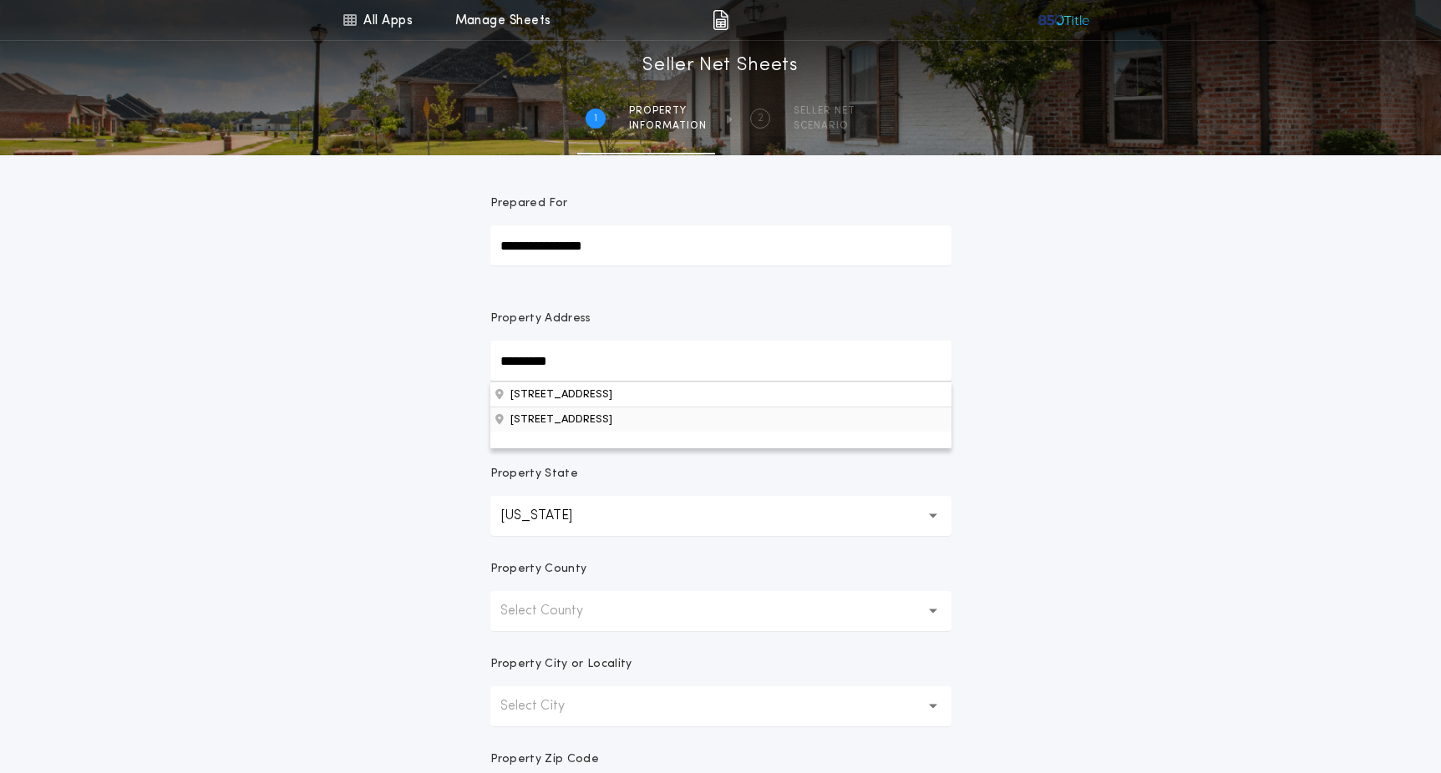 This screenshot has width=1441, height=773. Describe the element at coordinates (721, 707) in the screenshot. I see `button: Select City` at that location.